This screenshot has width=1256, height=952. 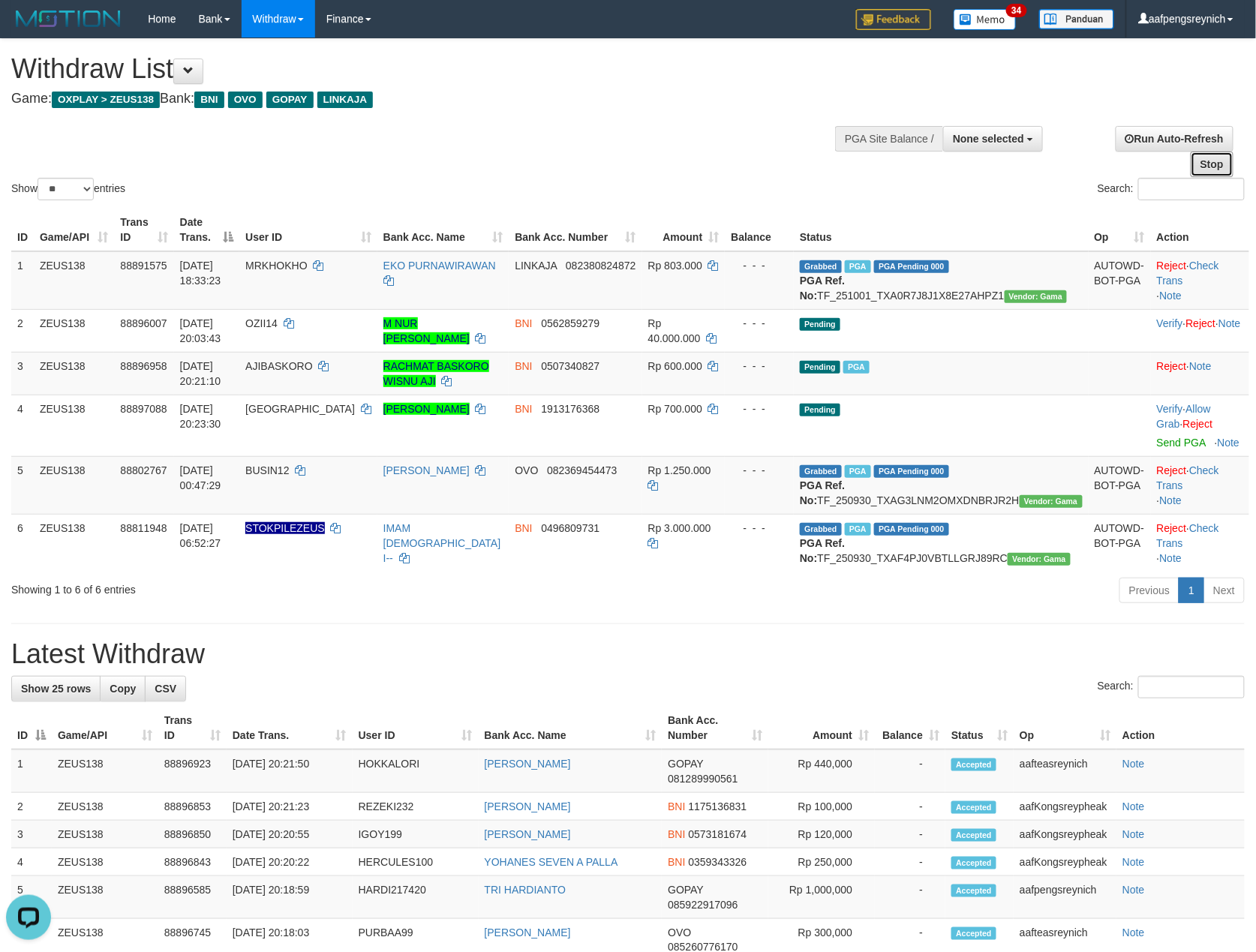 I want to click on h1: Latest Withdraw, so click(x=628, y=654).